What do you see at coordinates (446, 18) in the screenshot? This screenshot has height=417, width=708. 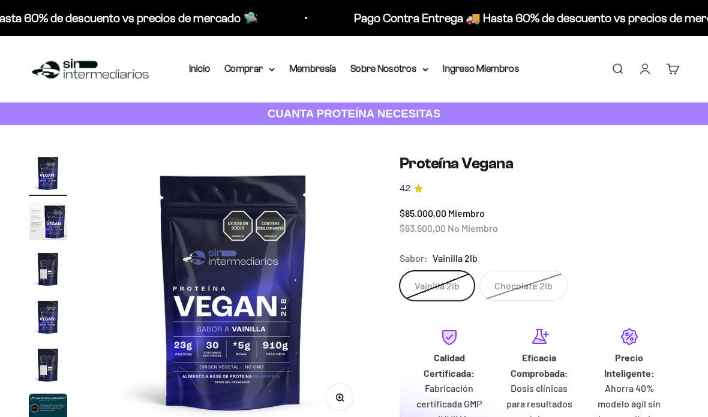 I see `p: Pago Contra Entrega 🚚 Hasta 60% de descuento vs precios de mercado 🛸` at bounding box center [446, 18].